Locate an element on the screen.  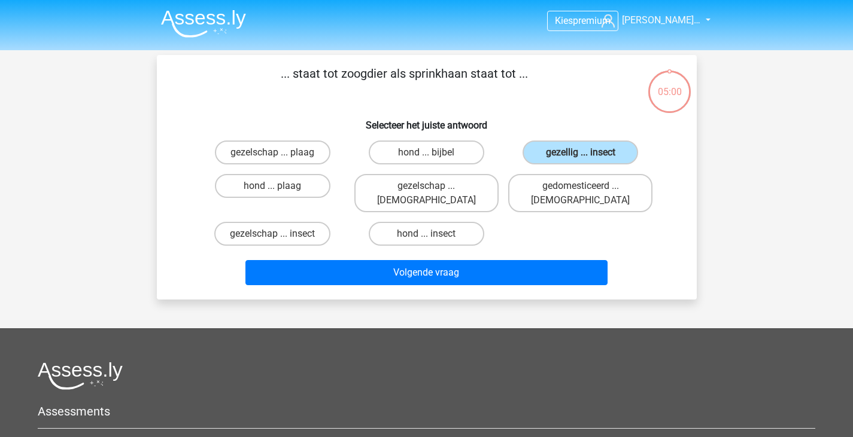
label: hond ... plaag is located at coordinates (272, 186).